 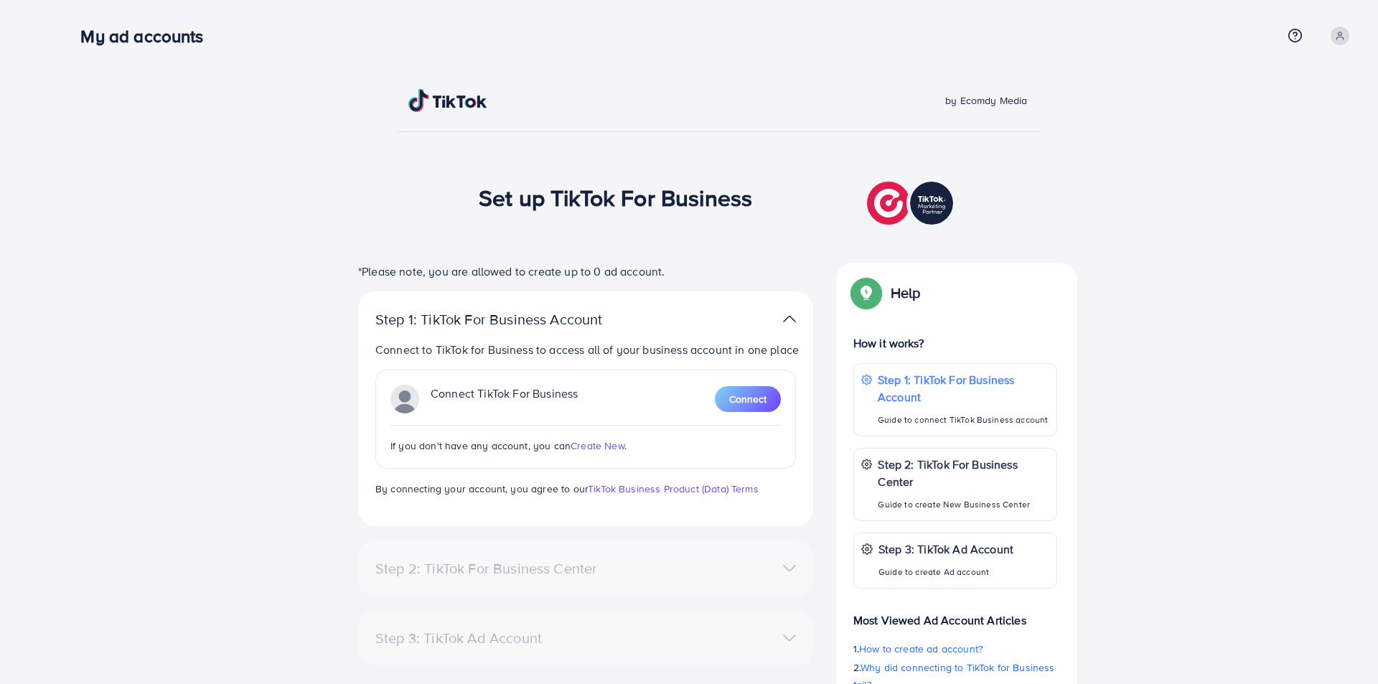 What do you see at coordinates (956, 615) in the screenshot?
I see `p: Most Viewed Ad Account Articles` at bounding box center [956, 615].